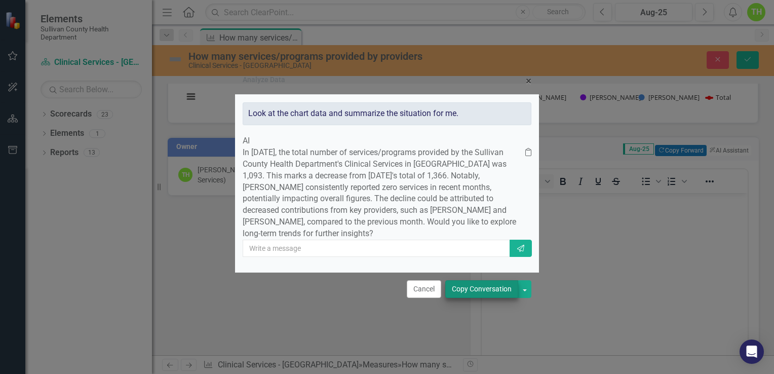  Describe the element at coordinates (387, 141) in the screenshot. I see `div: AI` at that location.